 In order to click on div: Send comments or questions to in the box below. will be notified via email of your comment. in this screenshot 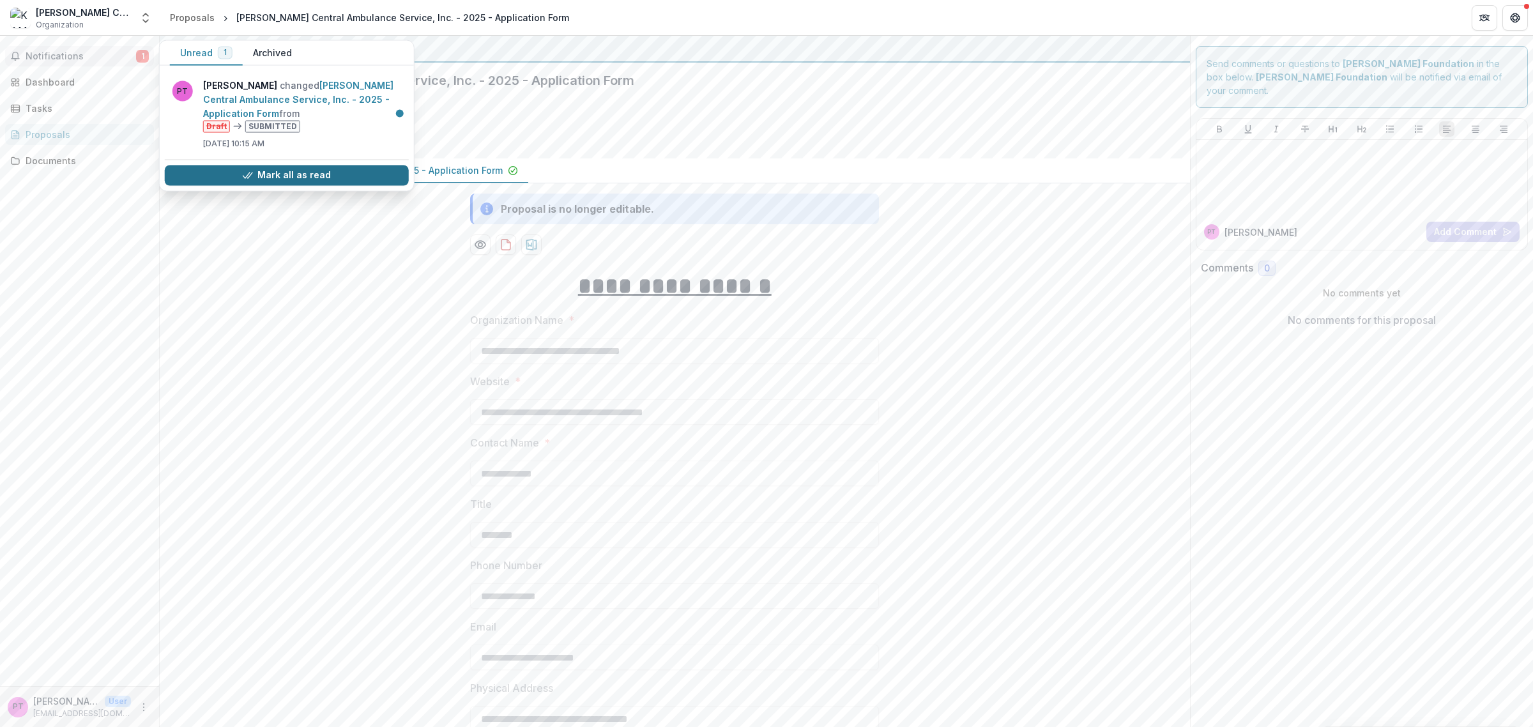, I will do `click(1361, 77)`.